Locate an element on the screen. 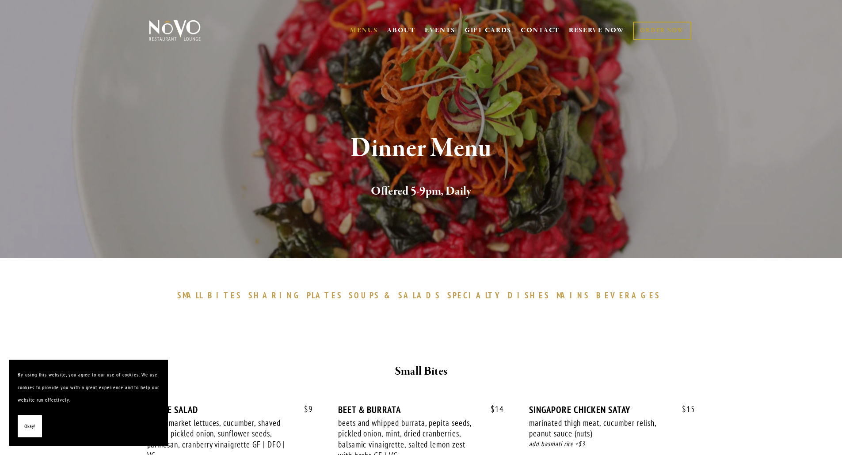 The height and width of the screenshot is (455, 842). button: Okay! is located at coordinates (30, 427).